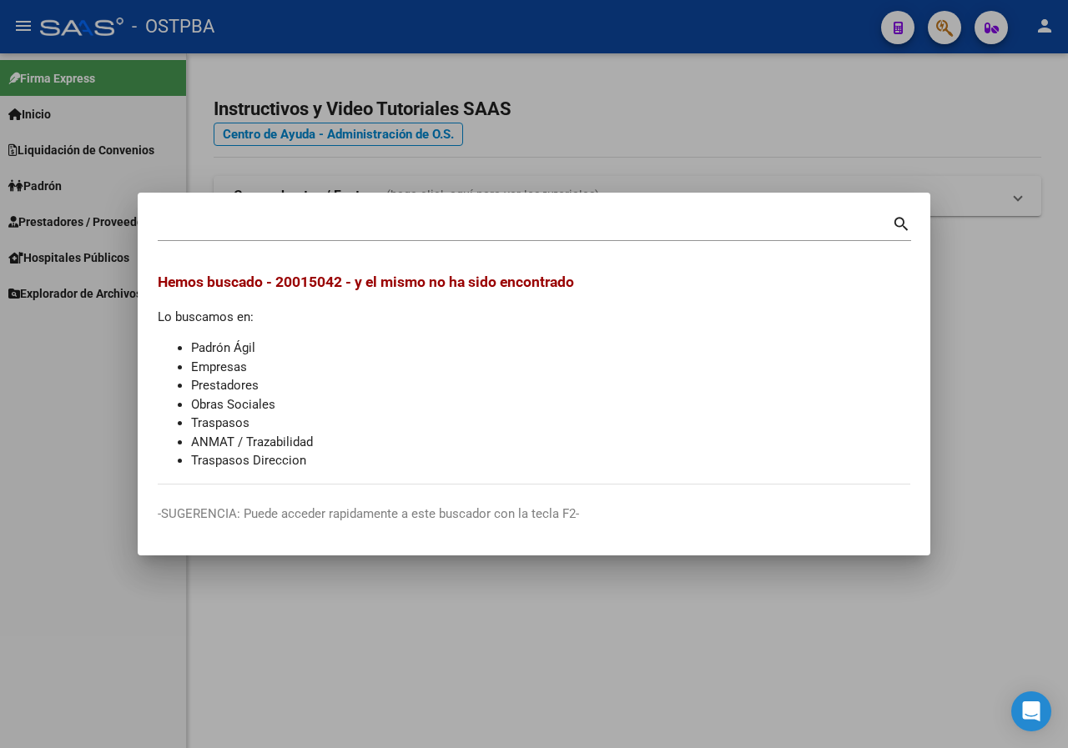 This screenshot has width=1068, height=748. I want to click on p: -SUGERENCIA: Puede acceder rapidamente a este buscador con la tecla F2-, so click(534, 514).